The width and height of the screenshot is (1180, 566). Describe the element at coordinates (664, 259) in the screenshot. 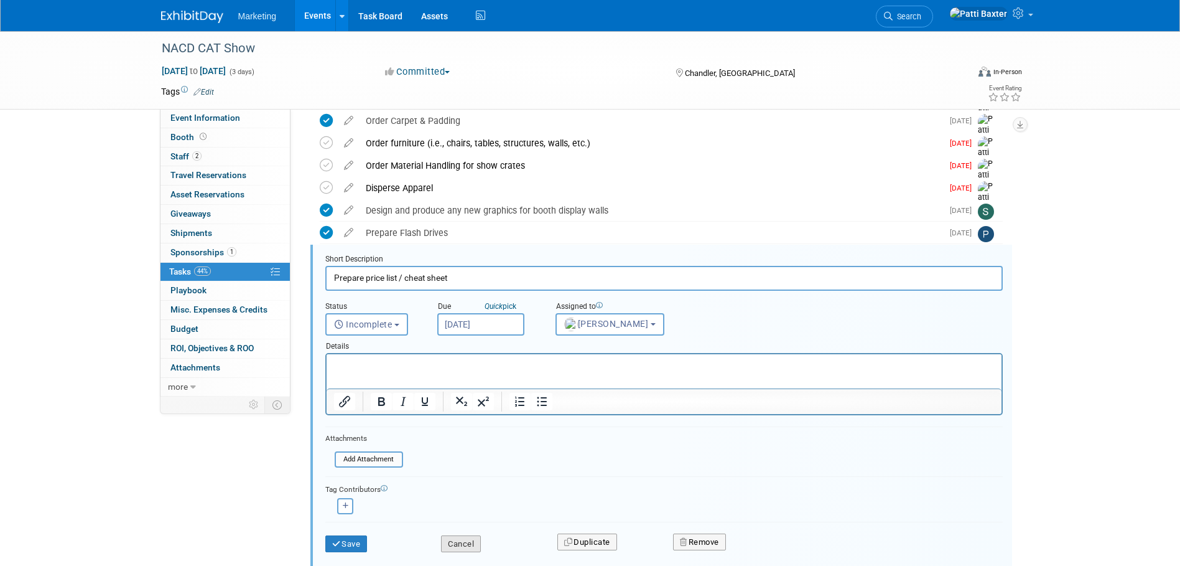

I see `div: Short Description` at that location.